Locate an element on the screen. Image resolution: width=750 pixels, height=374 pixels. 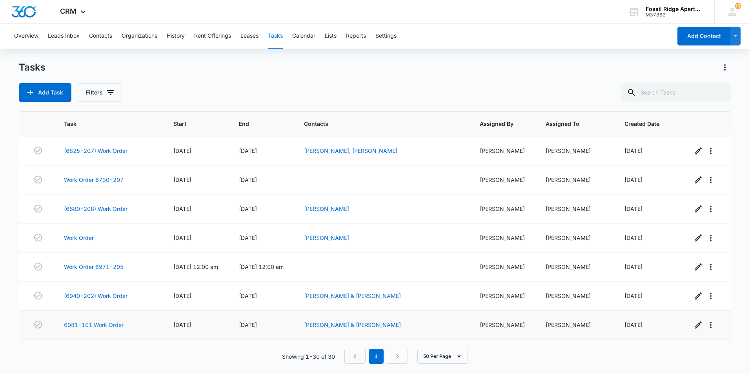
a: Work Order 6971-205 is located at coordinates (94, 267).